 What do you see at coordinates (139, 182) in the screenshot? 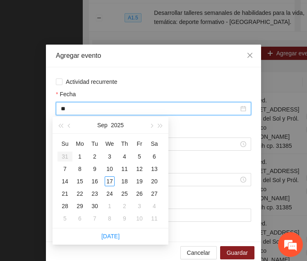
I see `td: 2025-09-19` at bounding box center [139, 182].